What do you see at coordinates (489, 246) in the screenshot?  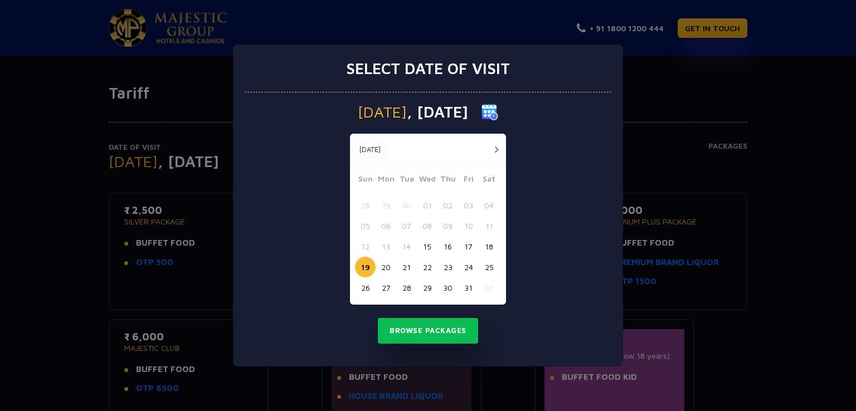 I see `button: 18` at bounding box center [489, 246].